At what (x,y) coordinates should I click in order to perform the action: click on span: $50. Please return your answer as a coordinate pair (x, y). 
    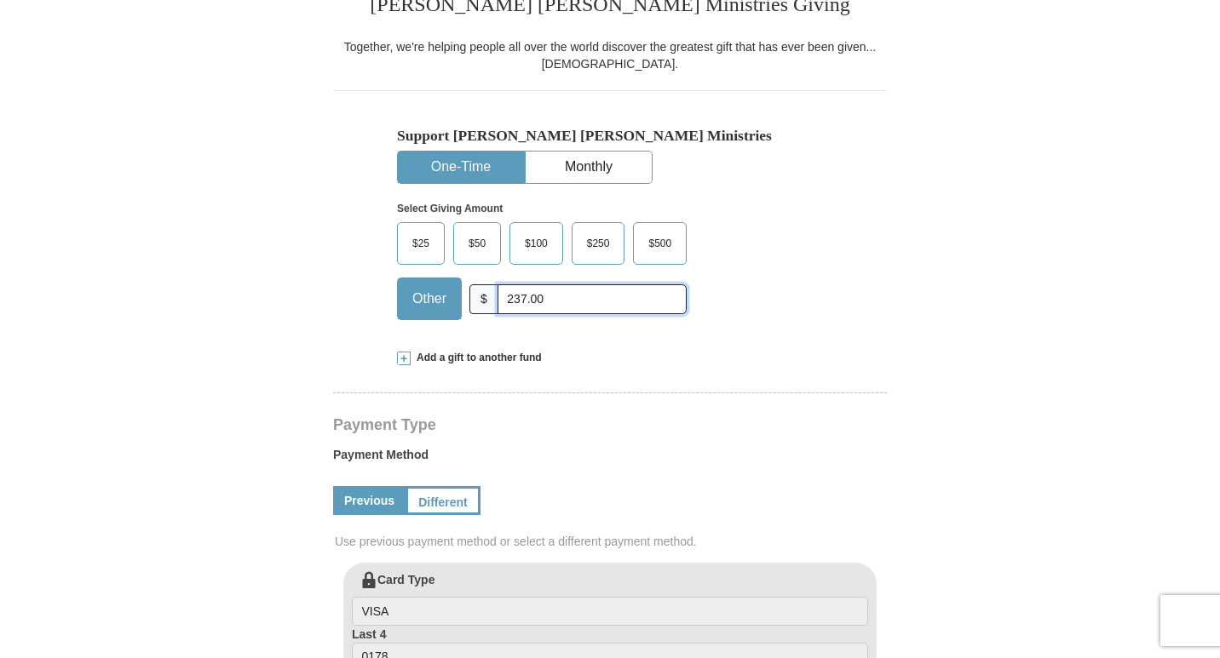
    Looking at the image, I should click on (477, 244).